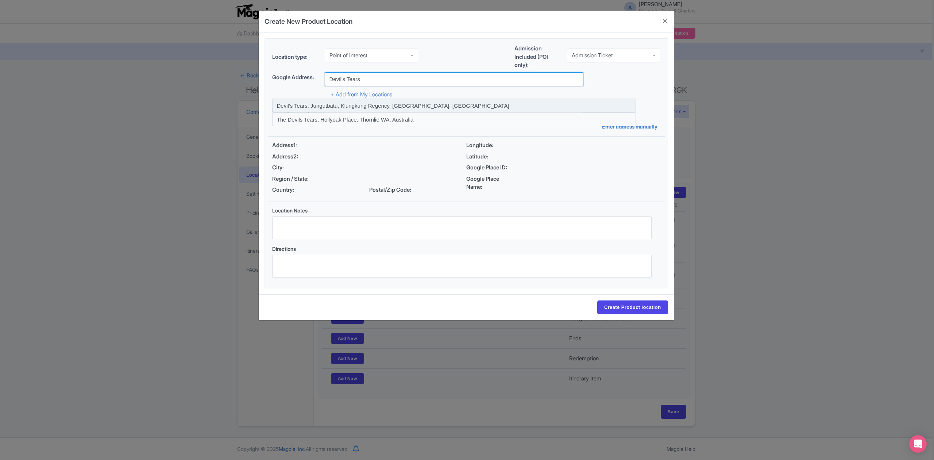 This screenshot has width=934, height=460. What do you see at coordinates (296, 57) in the screenshot?
I see `label: Location type:` at bounding box center [296, 57].